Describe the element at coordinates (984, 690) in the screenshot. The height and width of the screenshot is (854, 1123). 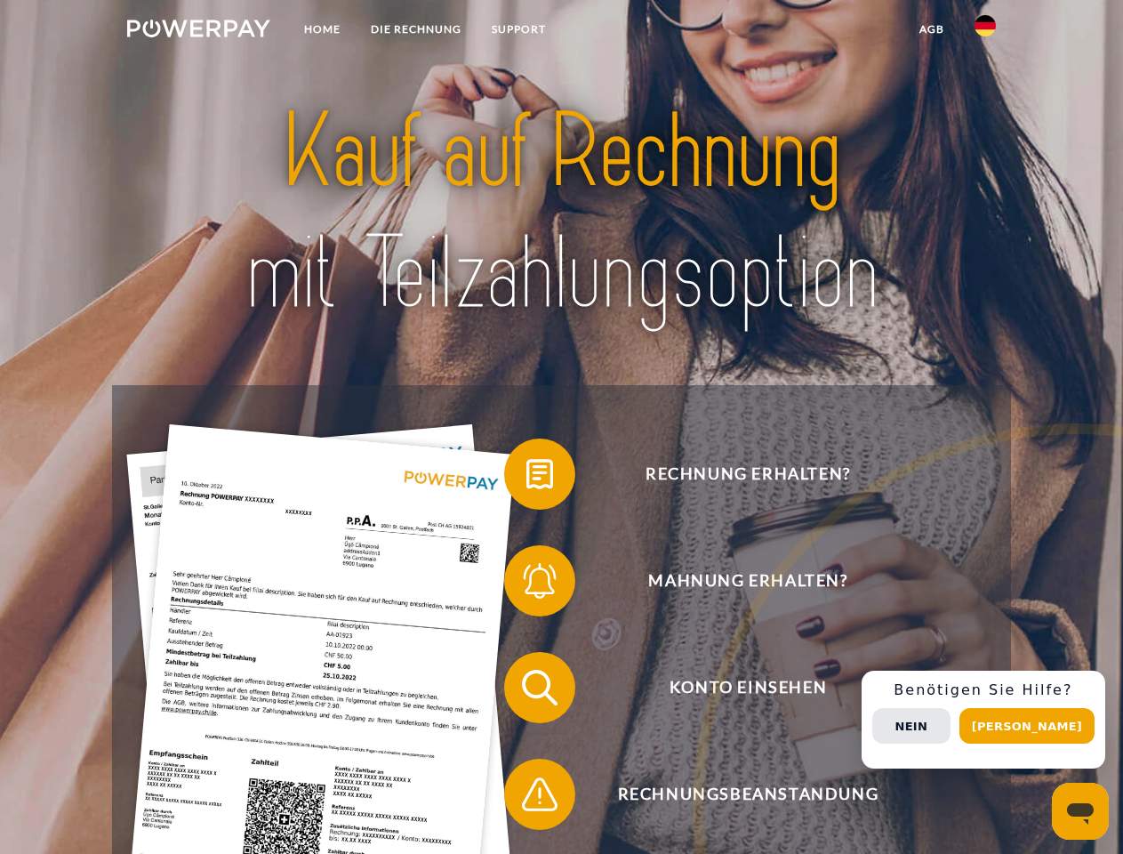
I see `h3: Benötigen Sie Hilfe?` at that location.